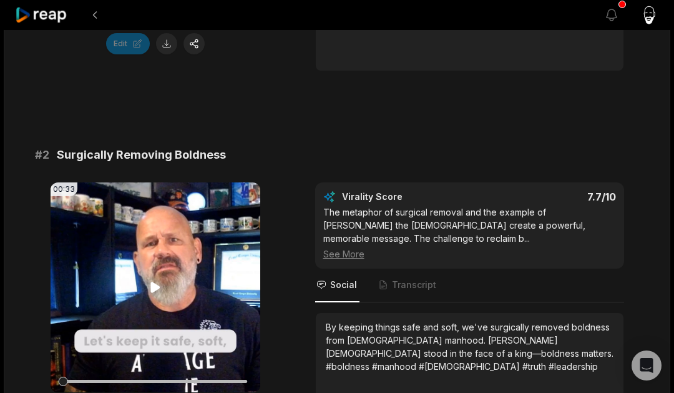 This screenshot has height=393, width=674. Describe the element at coordinates (128, 44) in the screenshot. I see `button: Edit` at that location.